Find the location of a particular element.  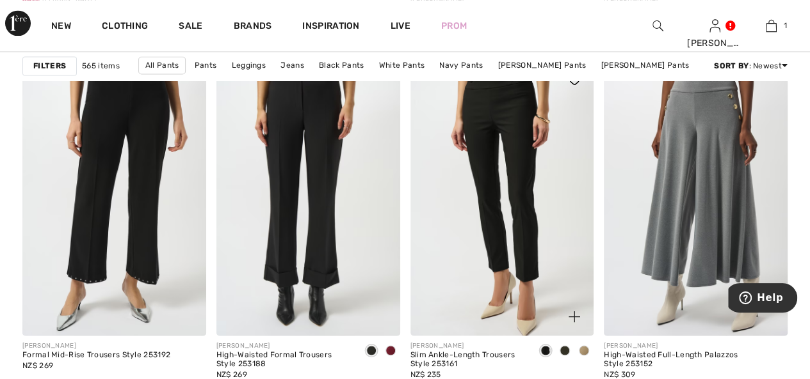

img: High-Waisted Formal Trousers Style 253188. Black is located at coordinates (308, 198).